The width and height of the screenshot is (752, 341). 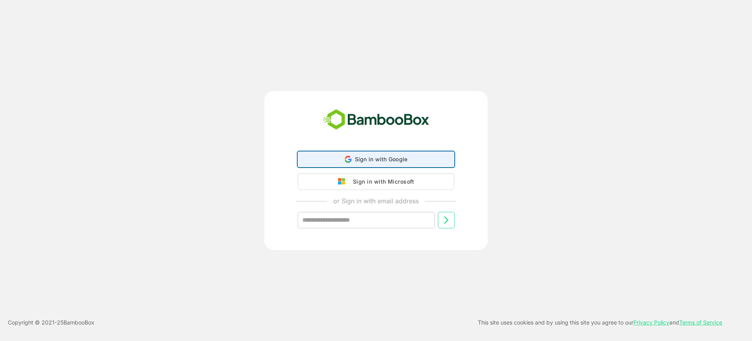 I want to click on div: Sign in with Microsoft, so click(x=382, y=181).